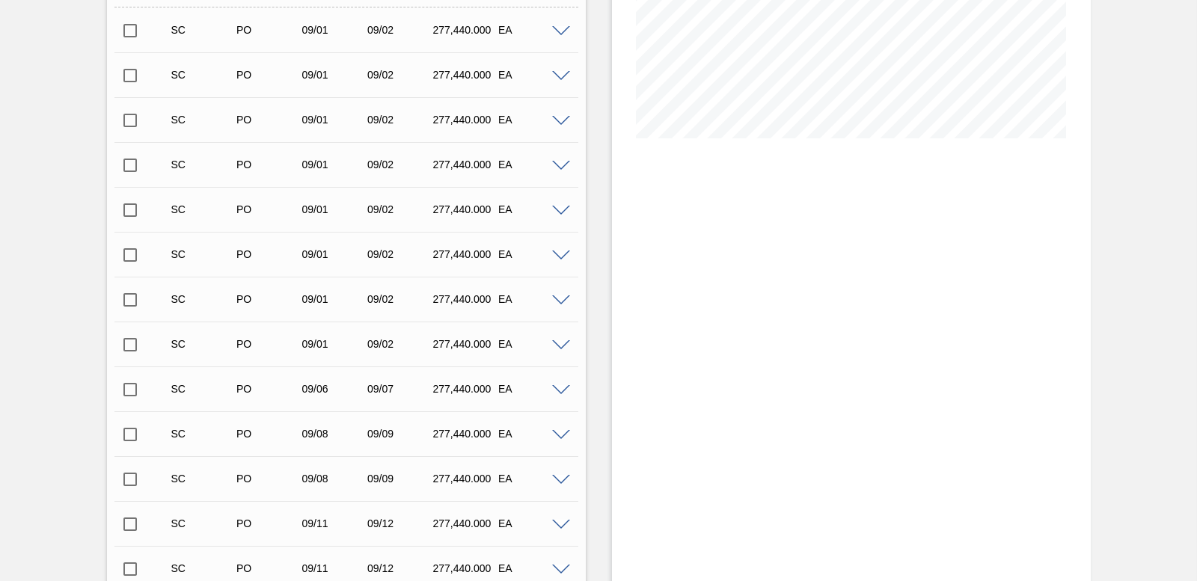  Describe the element at coordinates (334, 389) in the screenshot. I see `div: 09/06/2025` at that location.